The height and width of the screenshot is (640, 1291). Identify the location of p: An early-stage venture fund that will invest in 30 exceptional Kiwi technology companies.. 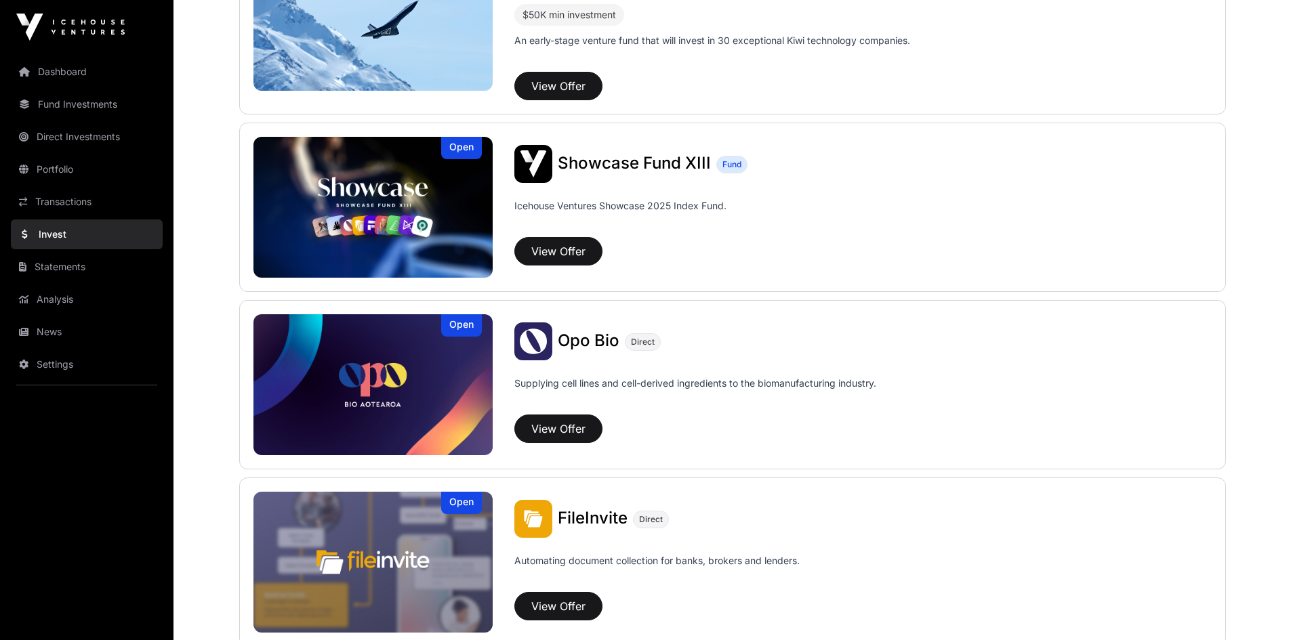
(712, 41).